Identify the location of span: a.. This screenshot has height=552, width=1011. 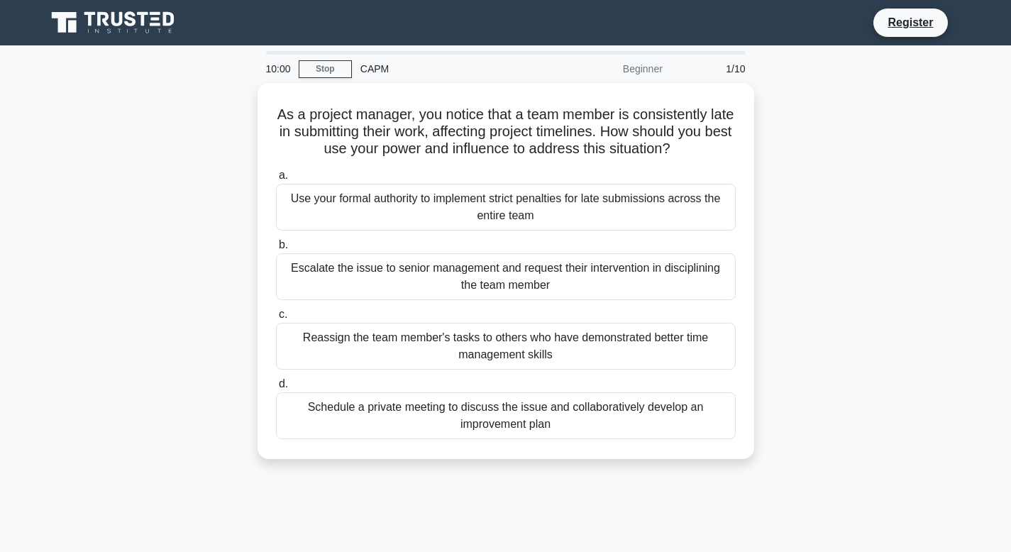
(283, 175).